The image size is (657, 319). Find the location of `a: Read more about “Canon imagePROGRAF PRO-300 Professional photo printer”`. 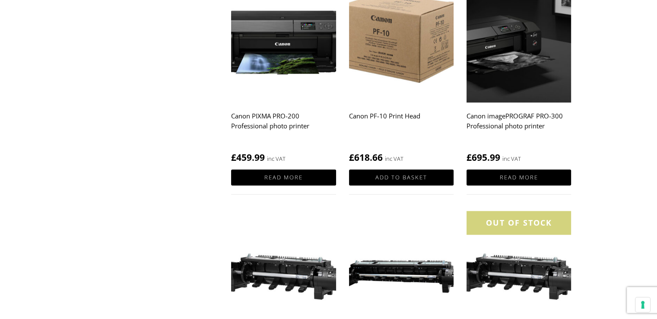

a: Read more about “Canon imagePROGRAF PRO-300 Professional photo printer” is located at coordinates (519, 177).